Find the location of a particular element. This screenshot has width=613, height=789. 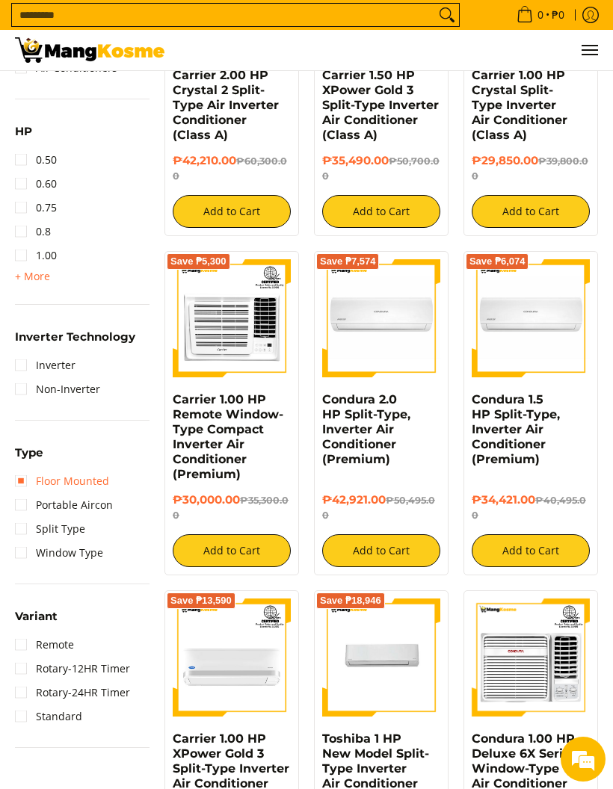

del: ₱35,300.00 is located at coordinates (230, 507).